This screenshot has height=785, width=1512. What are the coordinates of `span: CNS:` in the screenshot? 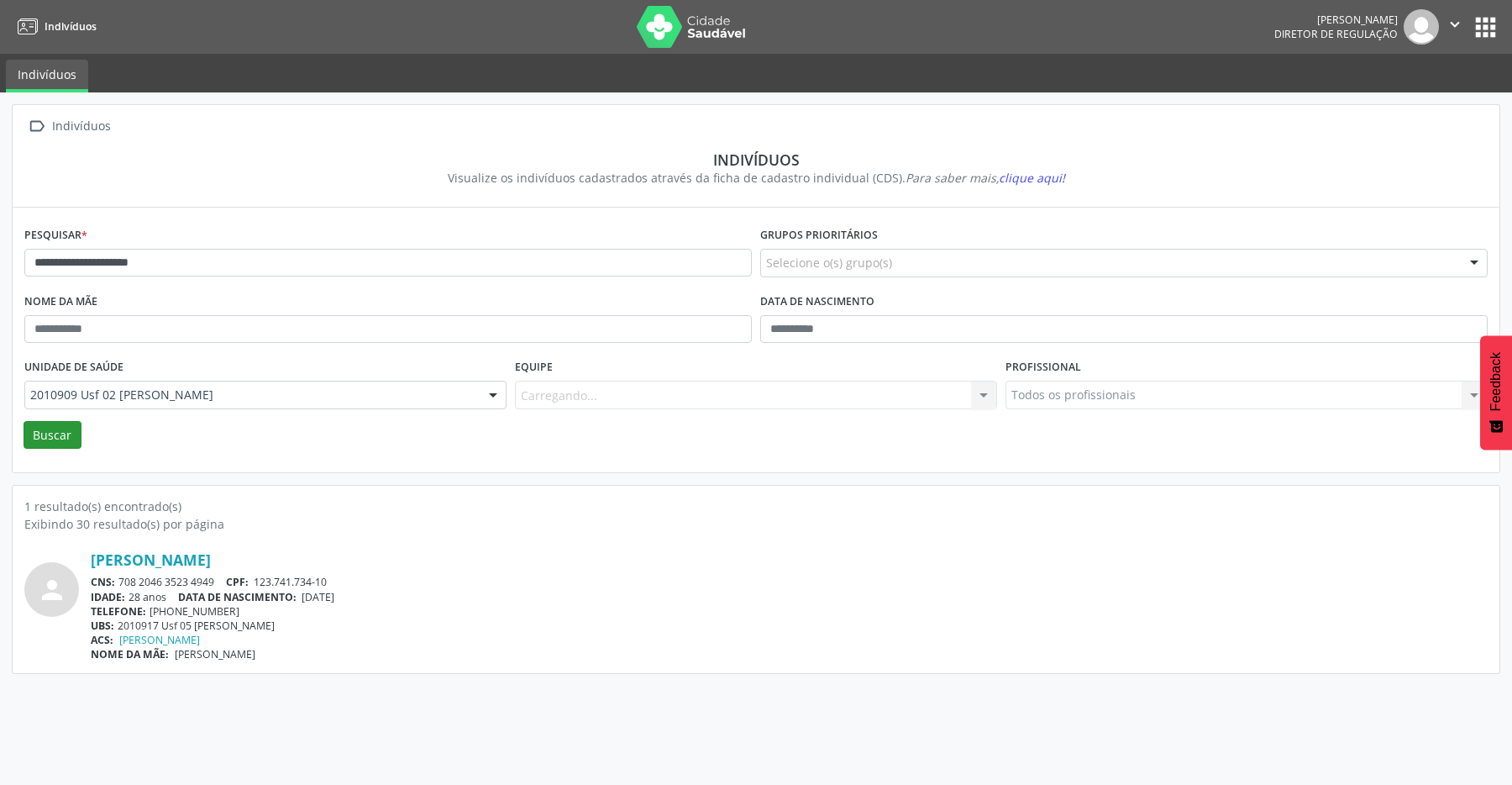 It's located at (103, 582).